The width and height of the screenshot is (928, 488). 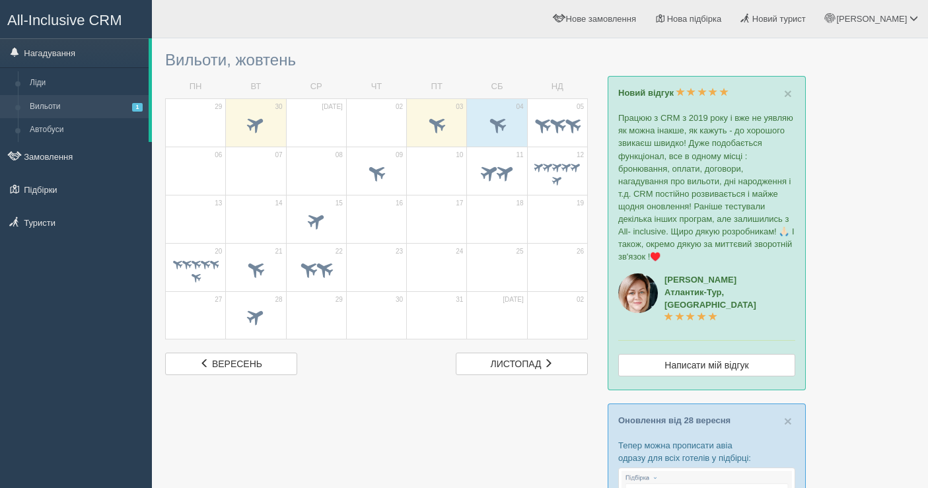 I want to click on span: 04, so click(x=520, y=107).